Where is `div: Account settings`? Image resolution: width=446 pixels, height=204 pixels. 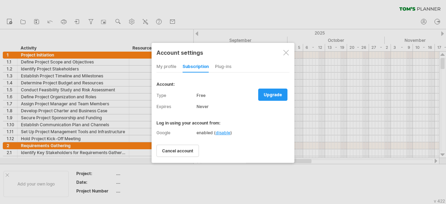 div: Account settings is located at coordinates (223, 52).